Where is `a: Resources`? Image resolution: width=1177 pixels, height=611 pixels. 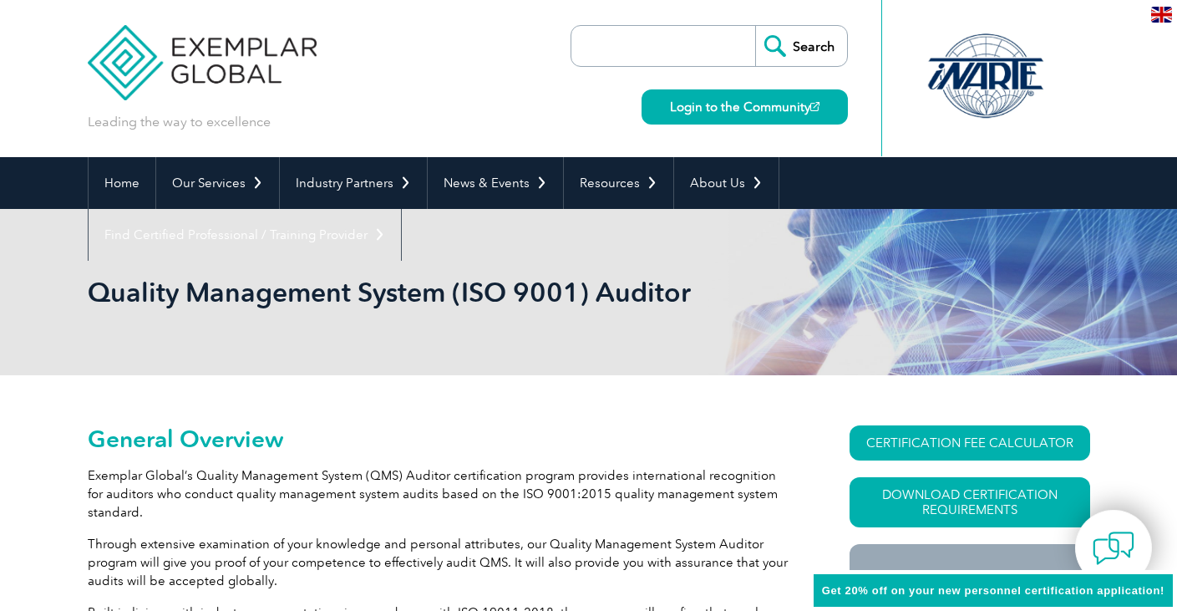
a: Resources is located at coordinates (618, 183).